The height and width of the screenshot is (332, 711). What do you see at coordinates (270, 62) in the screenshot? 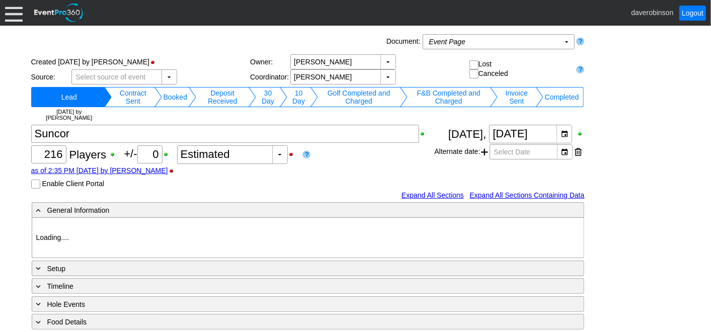
I see `div: Owner:` at bounding box center [270, 62].